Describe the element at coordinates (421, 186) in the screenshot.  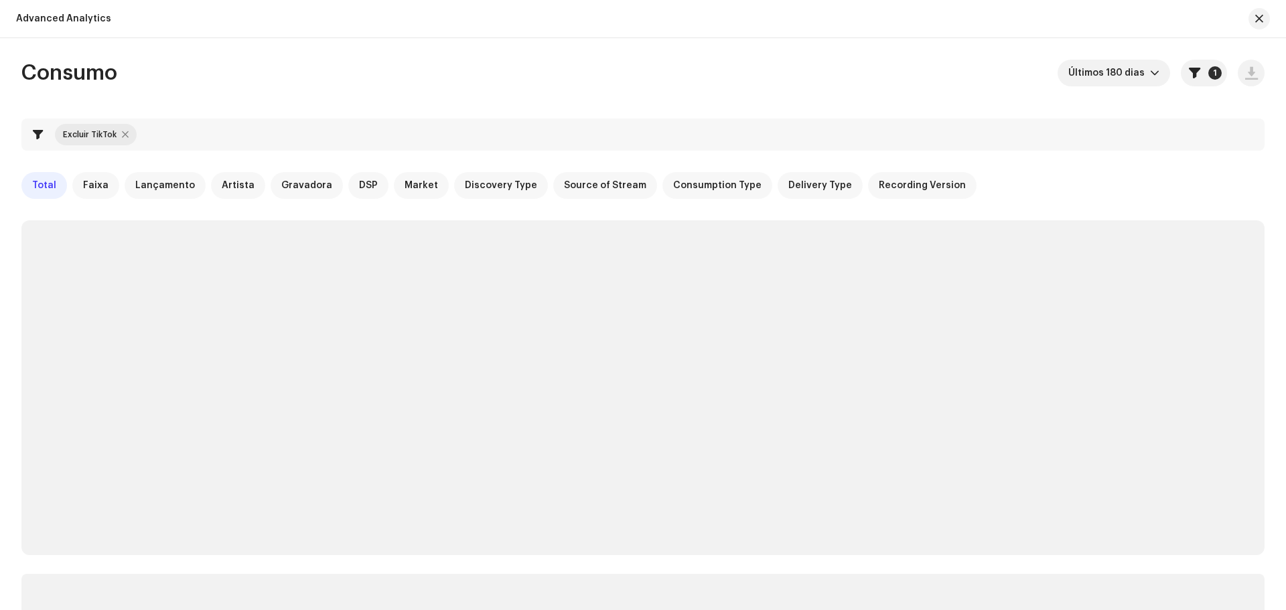
I see `span: Market` at that location.